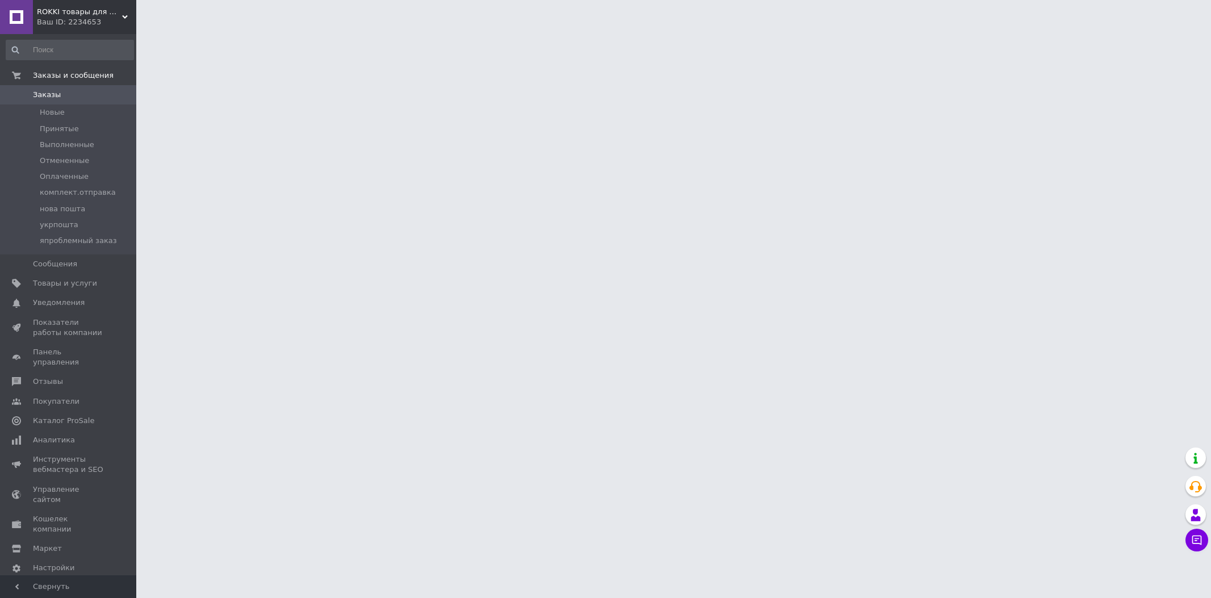 Image resolution: width=1211 pixels, height=598 pixels. What do you see at coordinates (86, 22) in the screenshot?
I see `div: Ваш ID: 2234653` at bounding box center [86, 22].